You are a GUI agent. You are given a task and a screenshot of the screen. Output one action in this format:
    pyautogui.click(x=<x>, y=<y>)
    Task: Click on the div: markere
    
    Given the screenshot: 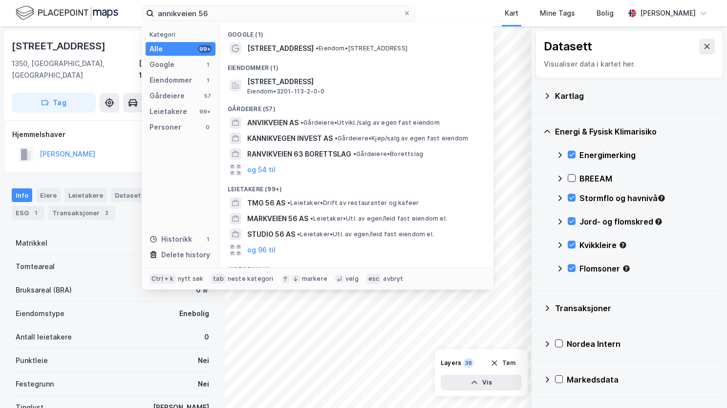 What is the action you would take?
    pyautogui.click(x=315, y=279)
    